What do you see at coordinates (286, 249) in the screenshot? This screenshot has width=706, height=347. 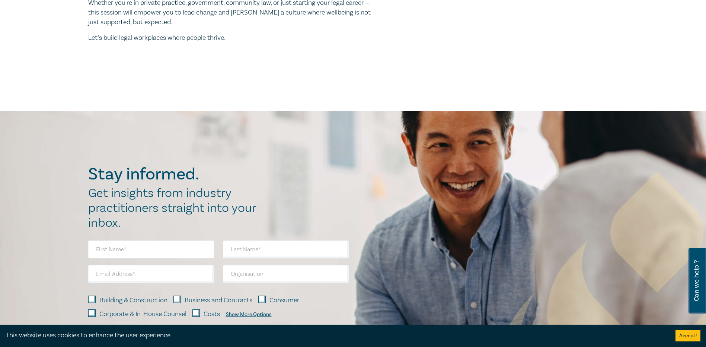 I see `input: Last Name*` at bounding box center [286, 249].